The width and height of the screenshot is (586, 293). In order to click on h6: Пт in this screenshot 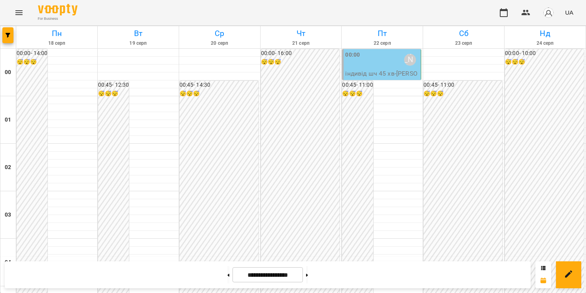, I will do `click(382, 33)`.